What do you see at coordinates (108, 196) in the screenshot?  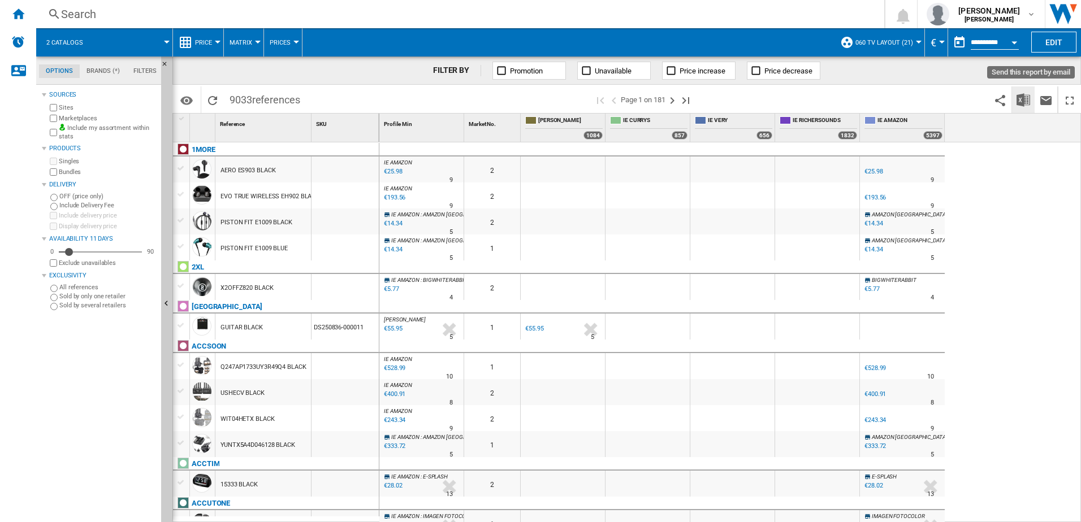 I see `label: OFF (price only)` at bounding box center [108, 196].